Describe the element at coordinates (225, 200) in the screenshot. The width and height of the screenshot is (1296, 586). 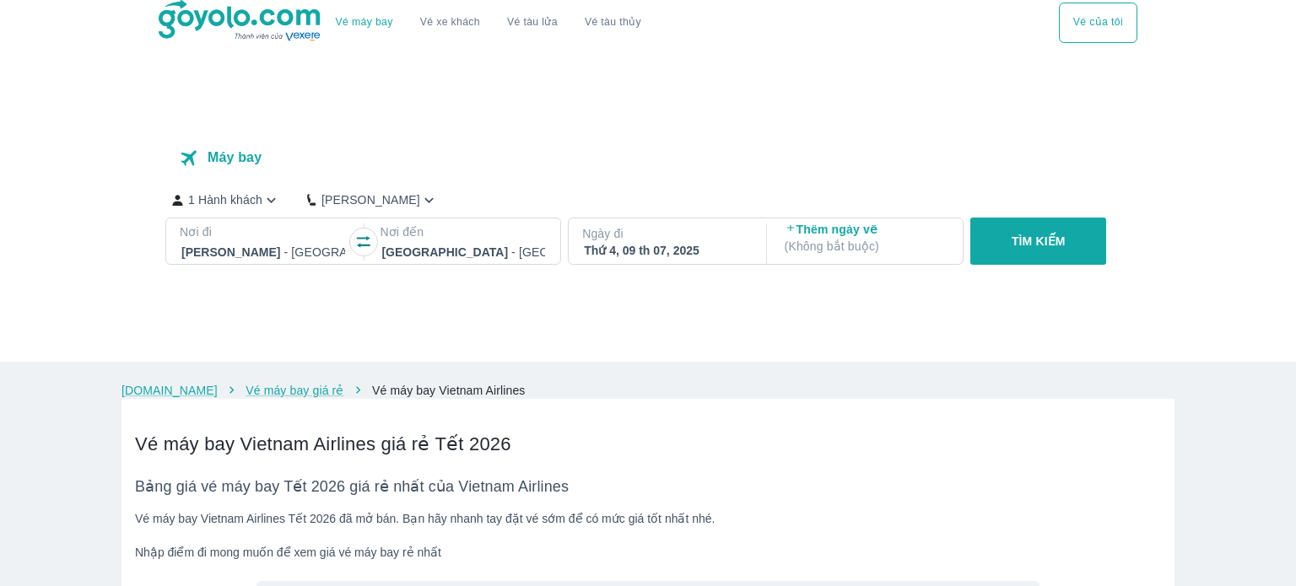
I see `p: 1 Hành khách` at that location.